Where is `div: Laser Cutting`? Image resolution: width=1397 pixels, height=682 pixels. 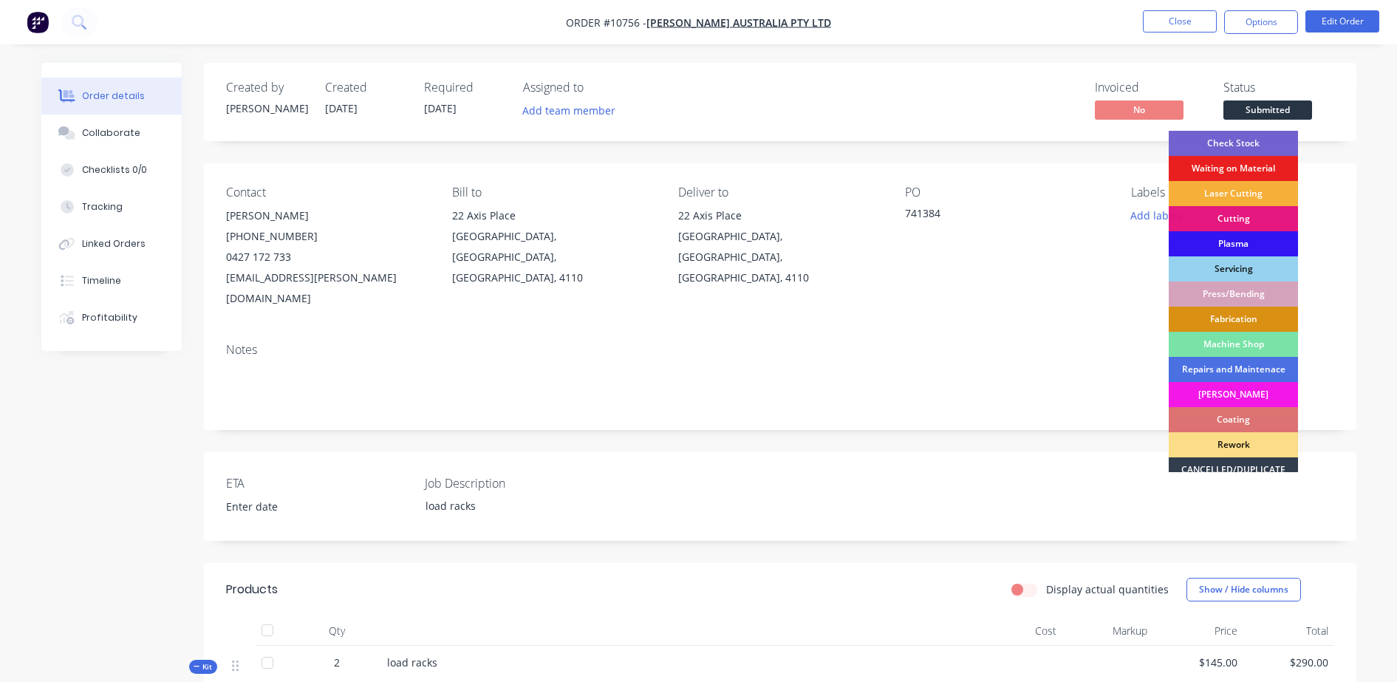 div: Laser Cutting is located at coordinates (1233, 194).